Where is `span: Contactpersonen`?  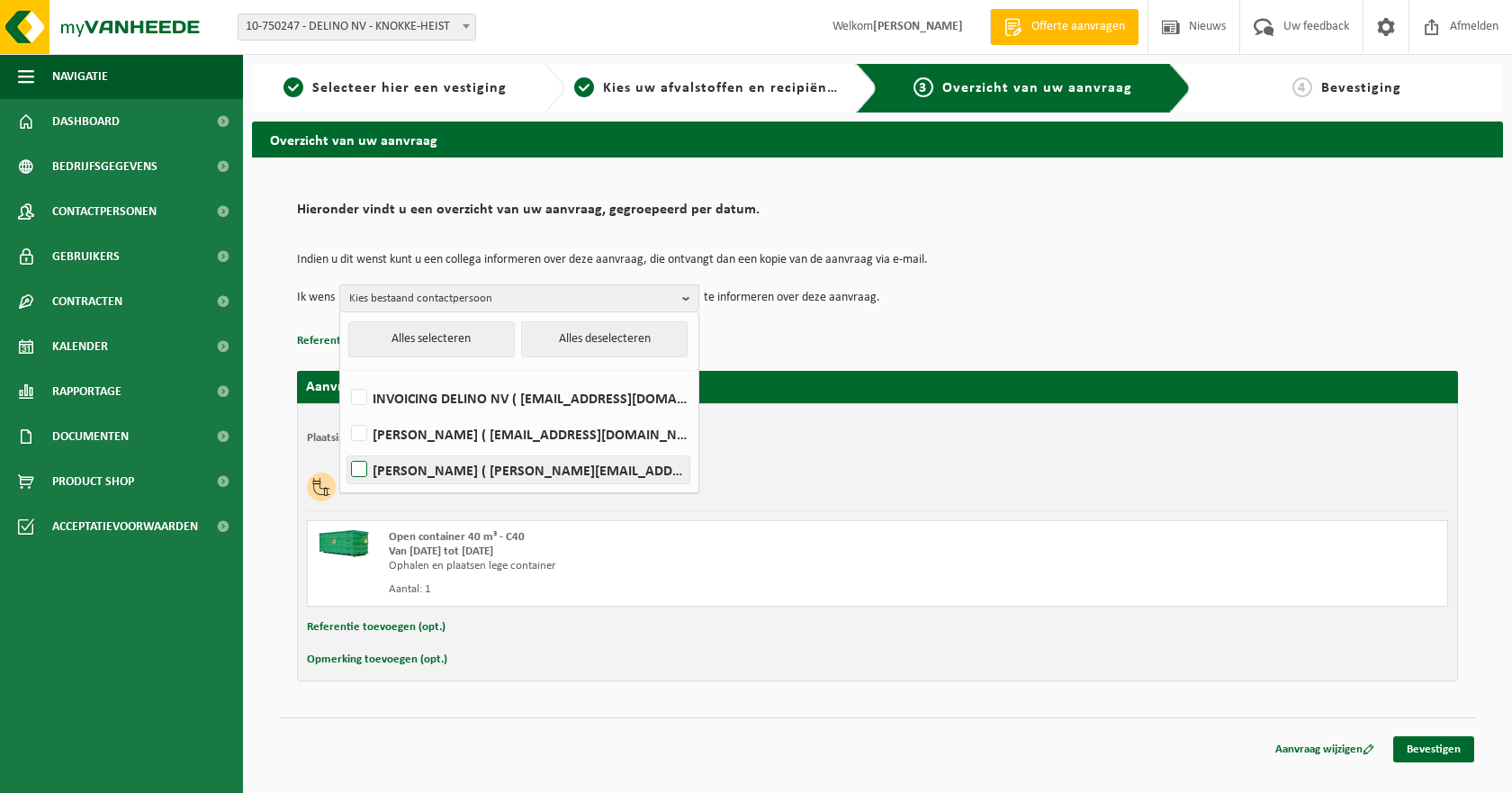
span: Contactpersonen is located at coordinates (104, 212).